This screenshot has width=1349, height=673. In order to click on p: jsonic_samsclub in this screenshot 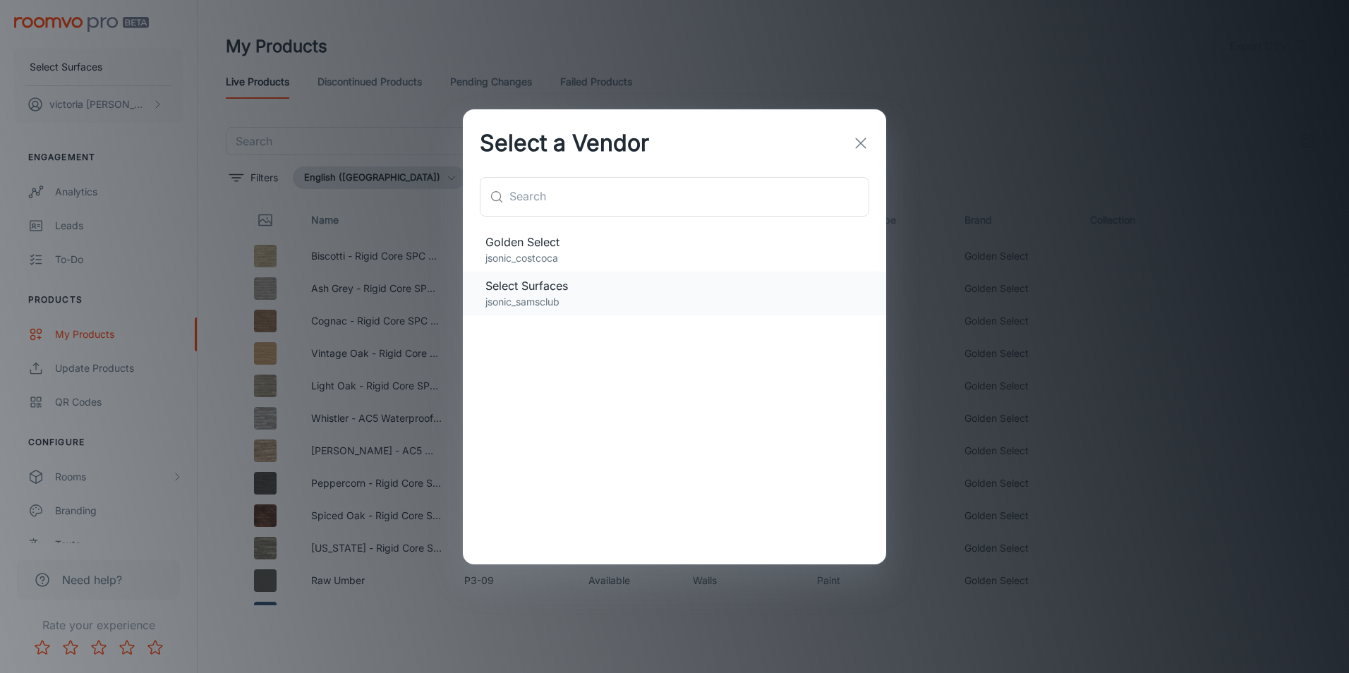, I will do `click(675, 302)`.